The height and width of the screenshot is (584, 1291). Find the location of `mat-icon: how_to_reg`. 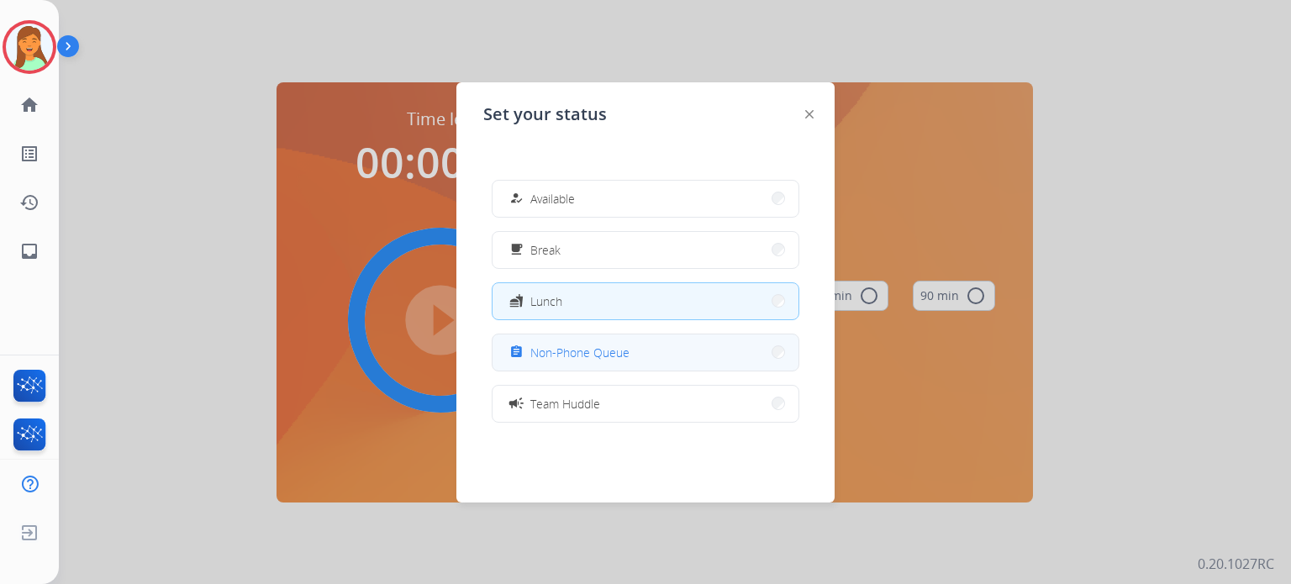

mat-icon: how_to_reg is located at coordinates (516, 198).